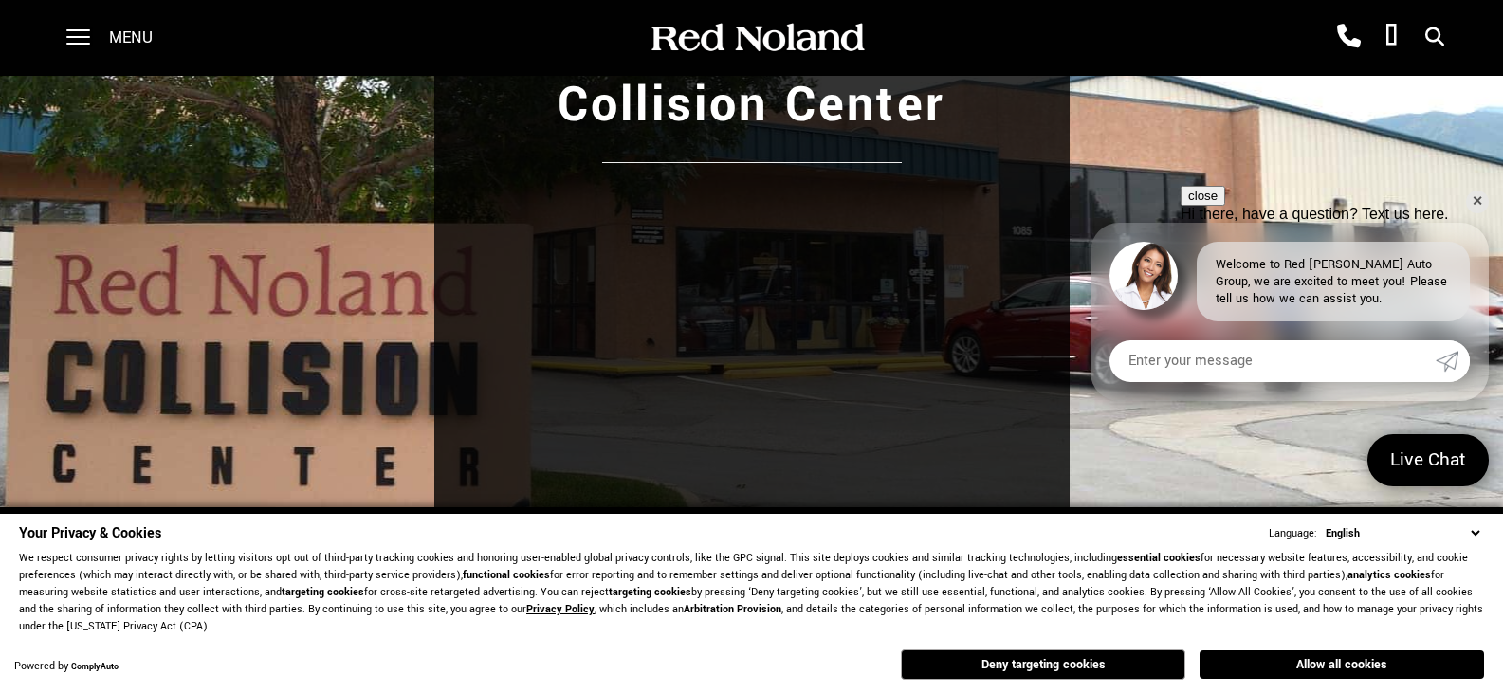 The width and height of the screenshot is (1503, 693). What do you see at coordinates (95, 666) in the screenshot?
I see `a: ComplyAuto` at bounding box center [95, 666].